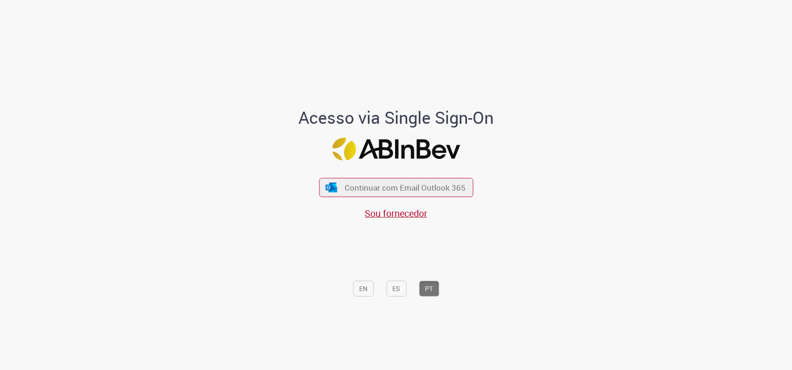  I want to click on button: ES, so click(396, 289).